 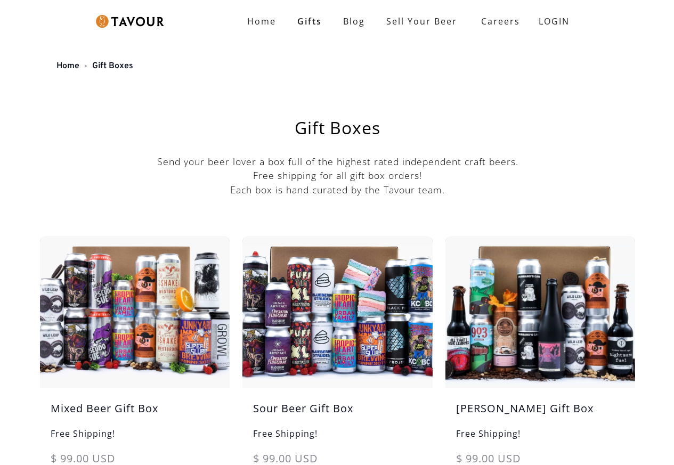 I want to click on a: Gifts, so click(x=309, y=21).